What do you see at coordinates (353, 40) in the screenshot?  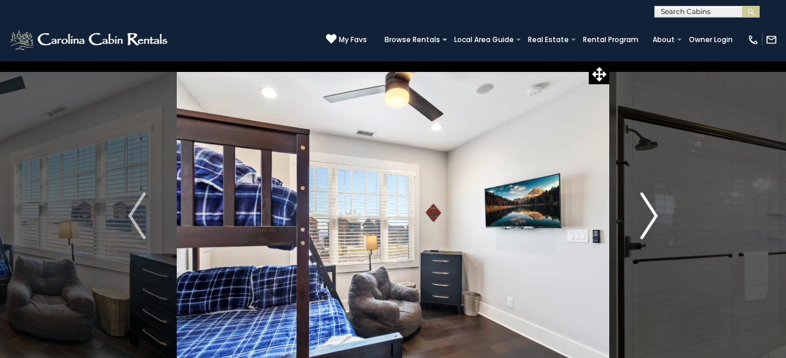 I see `span: My Favs` at bounding box center [353, 40].